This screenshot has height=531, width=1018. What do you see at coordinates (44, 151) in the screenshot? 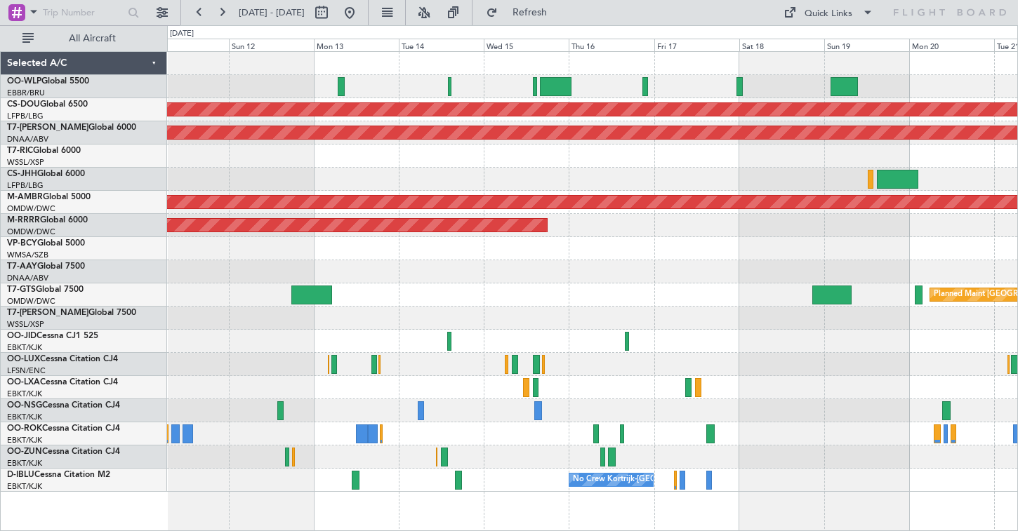
I see `a: T7-RICGlobal 6000` at bounding box center [44, 151].